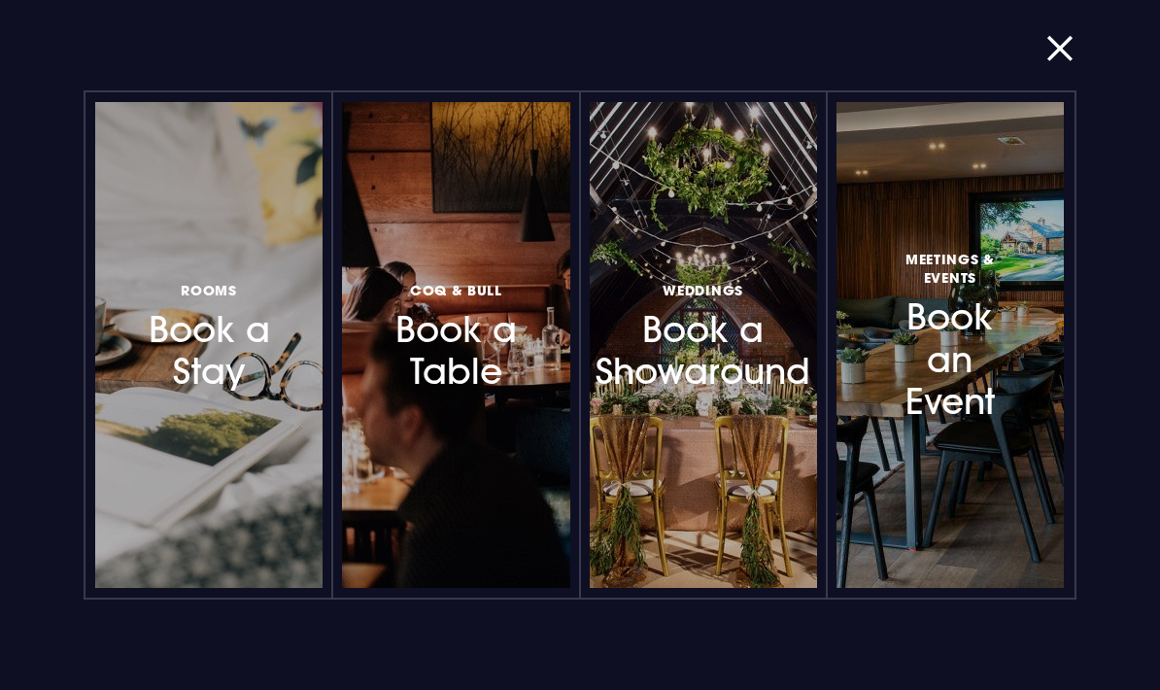  Describe the element at coordinates (209, 290) in the screenshot. I see `span: Rooms` at that location.